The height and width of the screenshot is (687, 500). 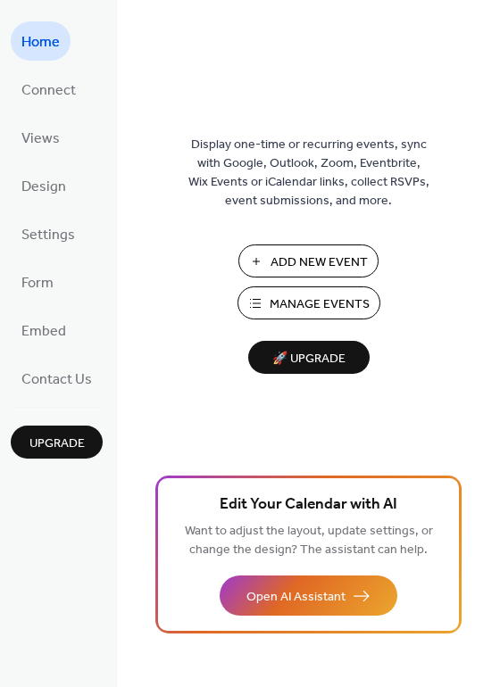 I want to click on a: Views, so click(x=40, y=137).